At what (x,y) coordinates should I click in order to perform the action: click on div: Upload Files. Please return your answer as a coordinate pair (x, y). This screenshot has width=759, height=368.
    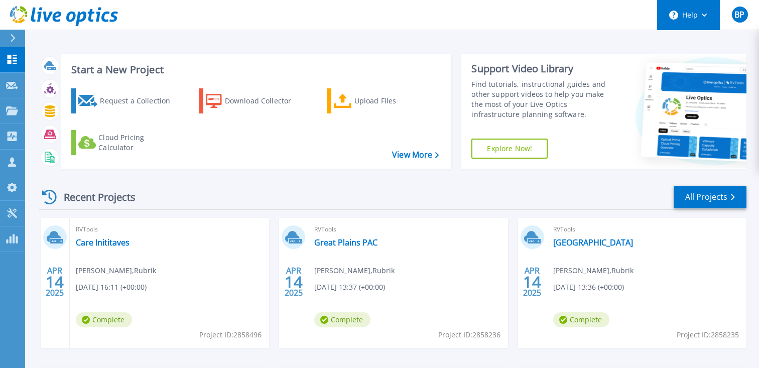
    Looking at the image, I should click on (394, 101).